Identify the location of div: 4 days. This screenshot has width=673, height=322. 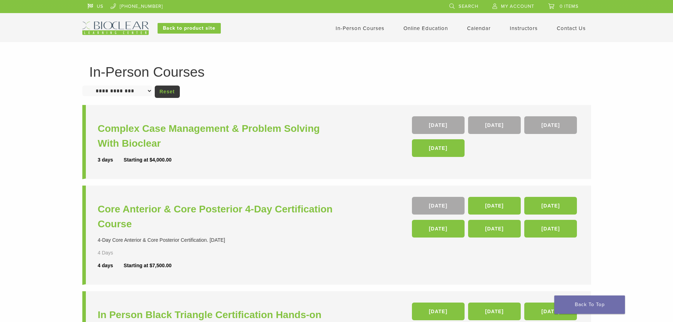
(111, 265).